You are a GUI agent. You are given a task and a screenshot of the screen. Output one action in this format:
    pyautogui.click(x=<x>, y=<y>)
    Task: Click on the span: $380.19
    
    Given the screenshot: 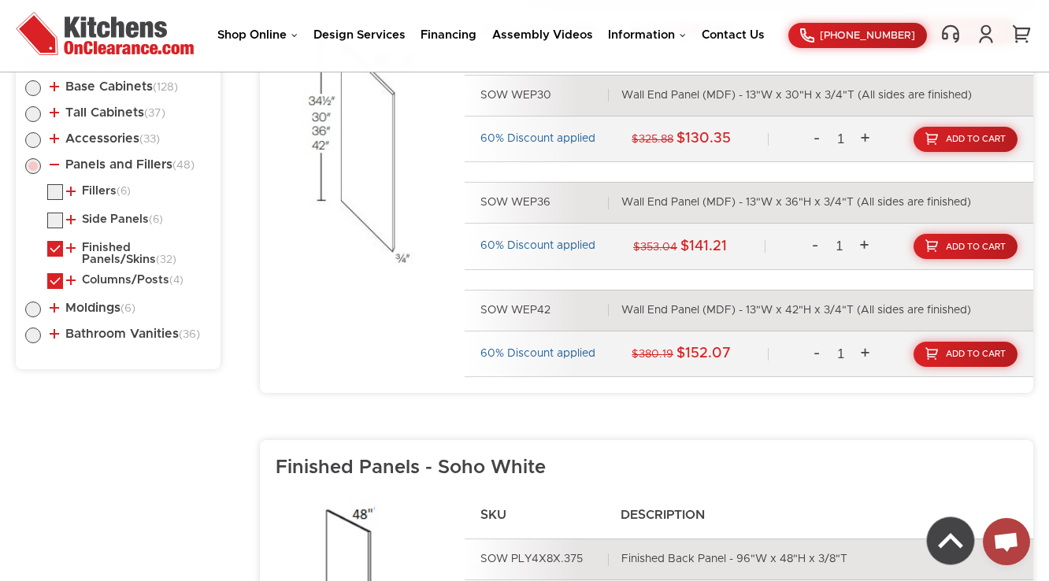 What is the action you would take?
    pyautogui.click(x=652, y=354)
    